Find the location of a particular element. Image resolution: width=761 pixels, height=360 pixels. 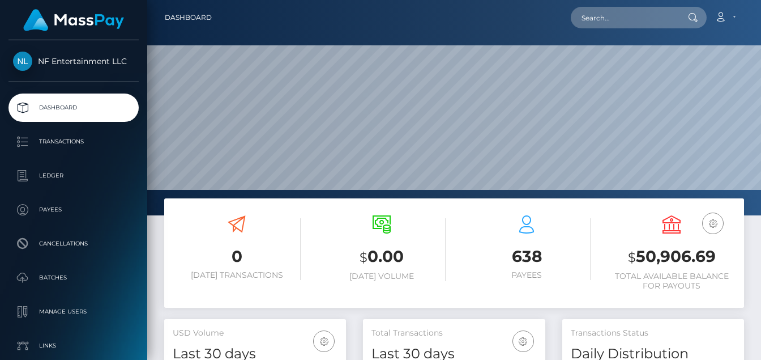

p: Batches is located at coordinates (74, 277).